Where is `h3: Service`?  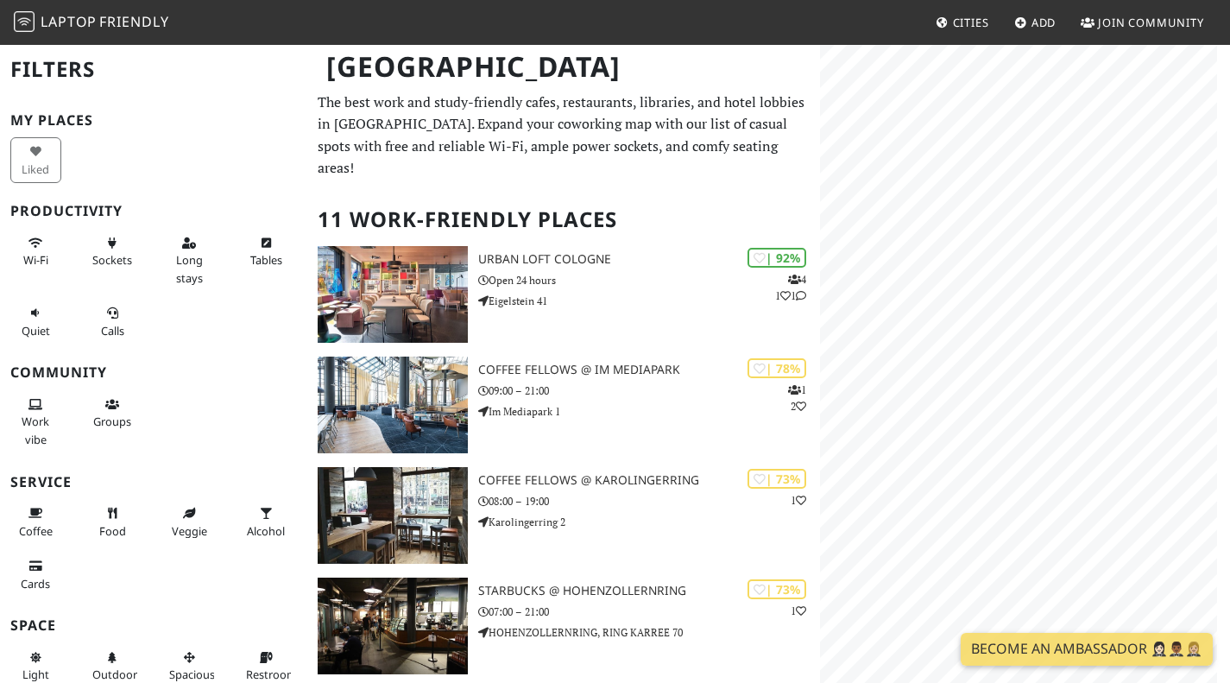 h3: Service is located at coordinates (154, 482).